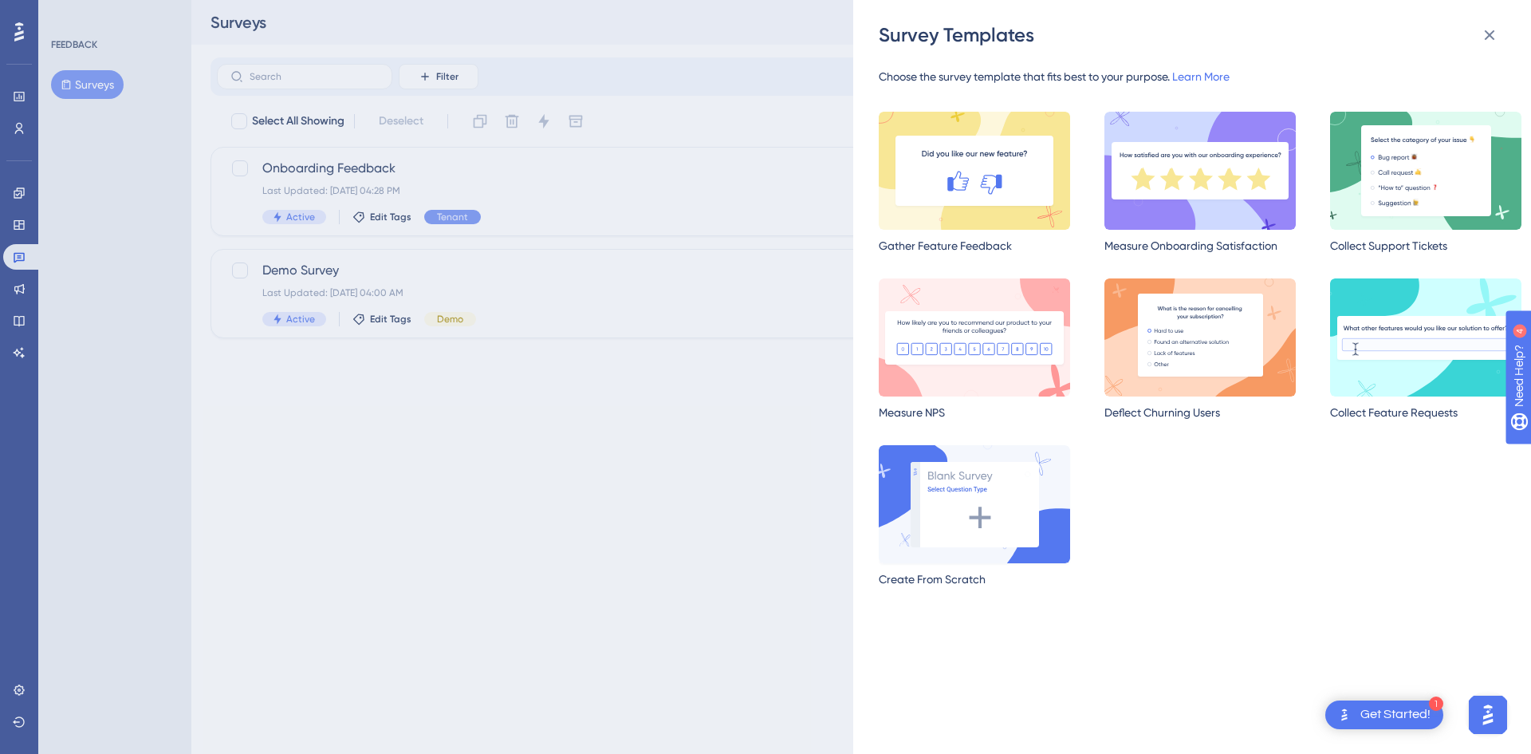  I want to click on div: Create From Scratch, so click(974, 579).